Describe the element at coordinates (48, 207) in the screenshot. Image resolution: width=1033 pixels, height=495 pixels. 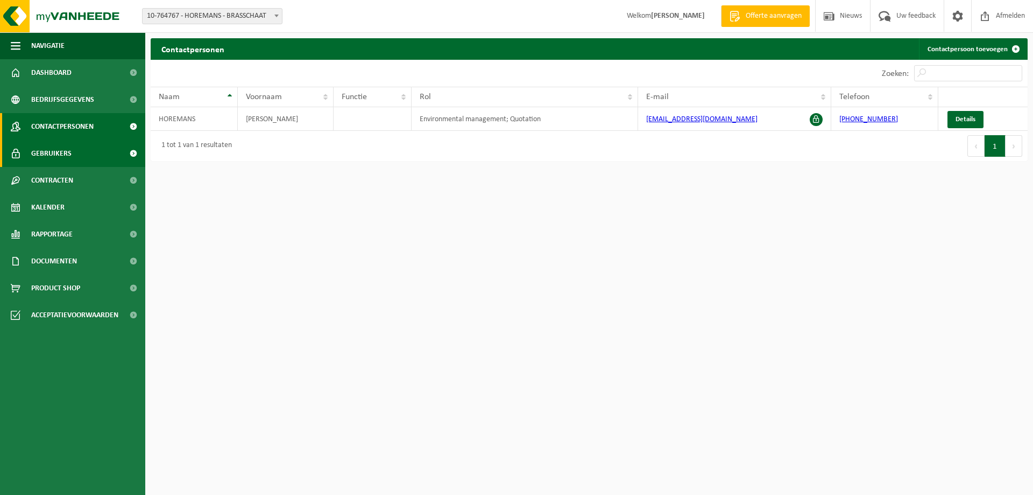
I see `span: Kalender` at that location.